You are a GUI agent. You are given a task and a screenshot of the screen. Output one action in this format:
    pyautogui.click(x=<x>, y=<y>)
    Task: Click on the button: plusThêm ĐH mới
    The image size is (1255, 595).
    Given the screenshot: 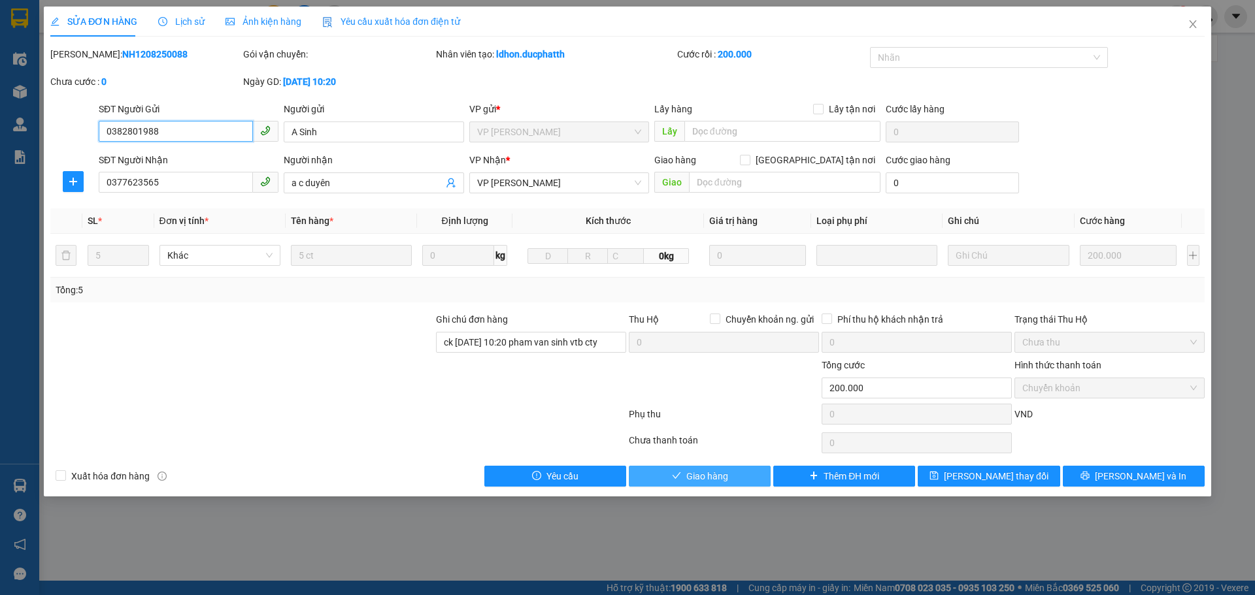 What is the action you would take?
    pyautogui.click(x=844, y=477)
    